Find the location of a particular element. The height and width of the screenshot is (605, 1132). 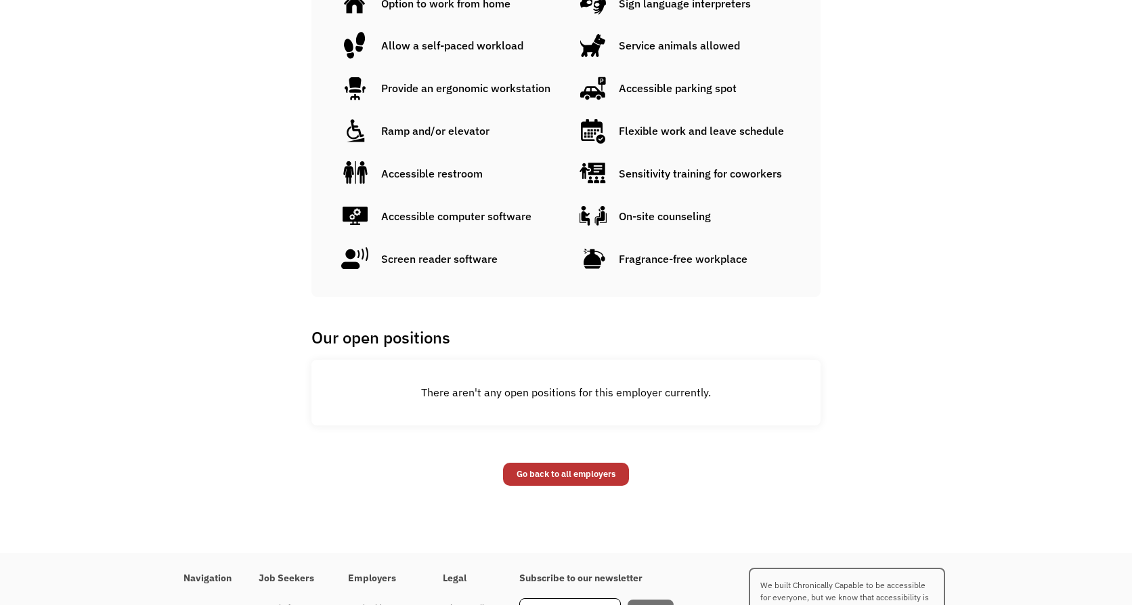

div: Provide an ergonomic workstation is located at coordinates (466, 88).